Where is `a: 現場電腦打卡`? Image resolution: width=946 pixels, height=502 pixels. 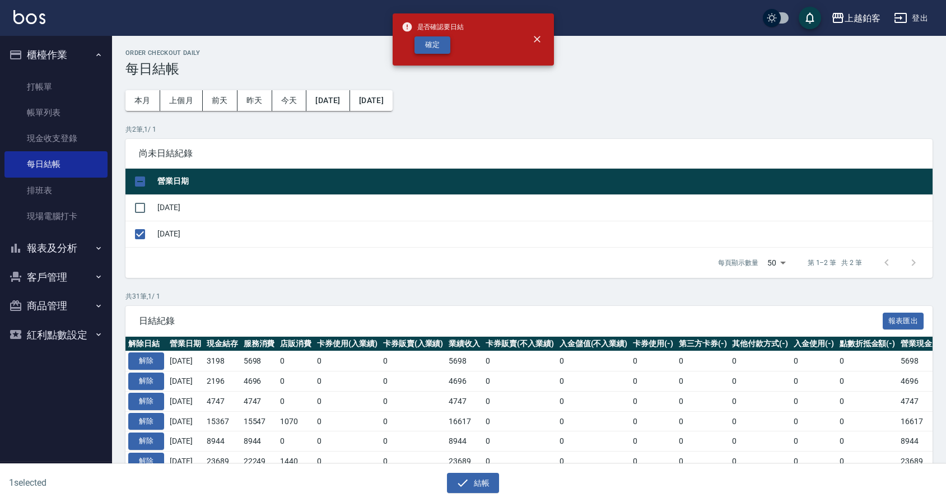
a: 現場電腦打卡 is located at coordinates (56, 216).